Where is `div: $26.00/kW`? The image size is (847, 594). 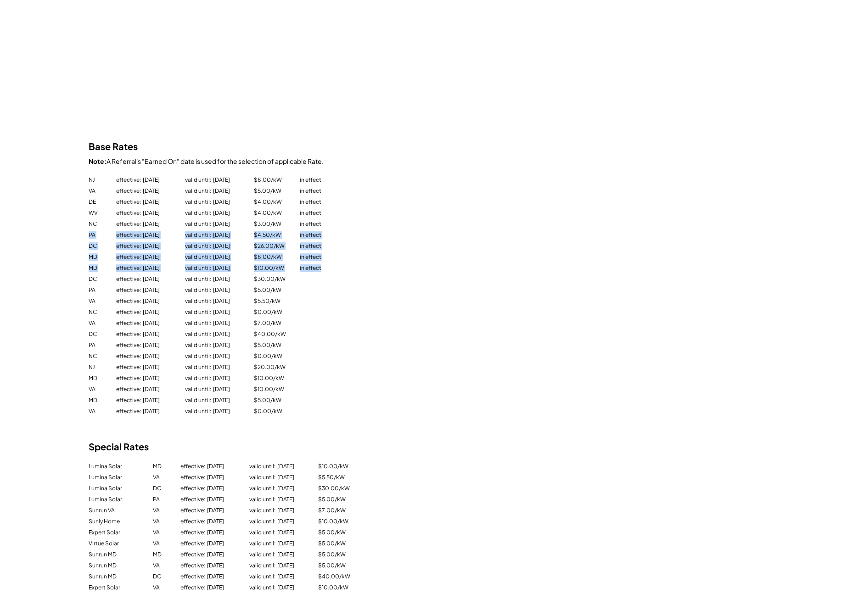
div: $26.00/kW is located at coordinates (272, 246).